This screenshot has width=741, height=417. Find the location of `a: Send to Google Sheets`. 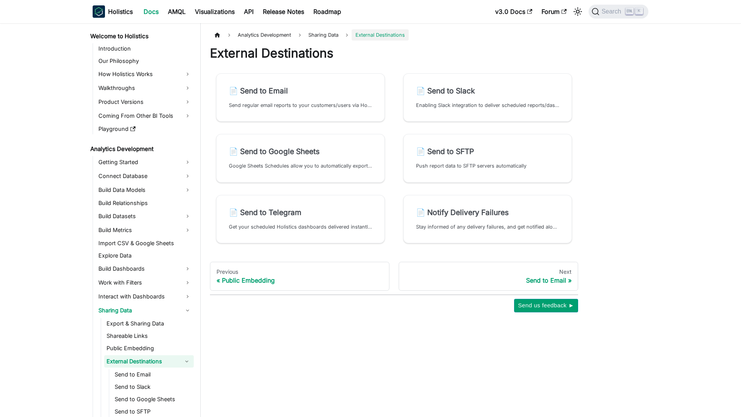

a: Send to Google Sheets is located at coordinates (153, 399).